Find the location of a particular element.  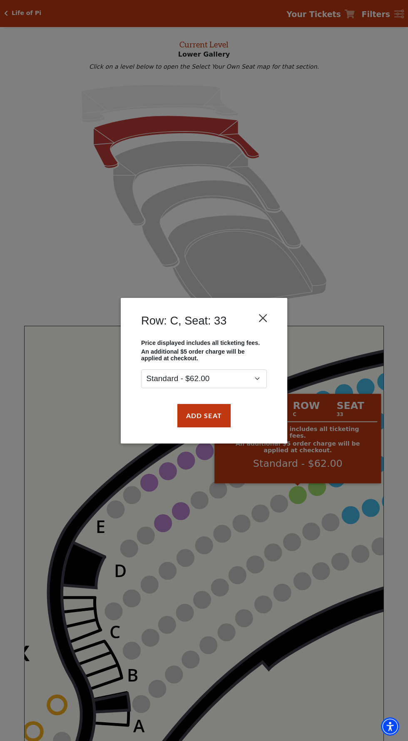

div: Accessibility Menu is located at coordinates (390, 726).